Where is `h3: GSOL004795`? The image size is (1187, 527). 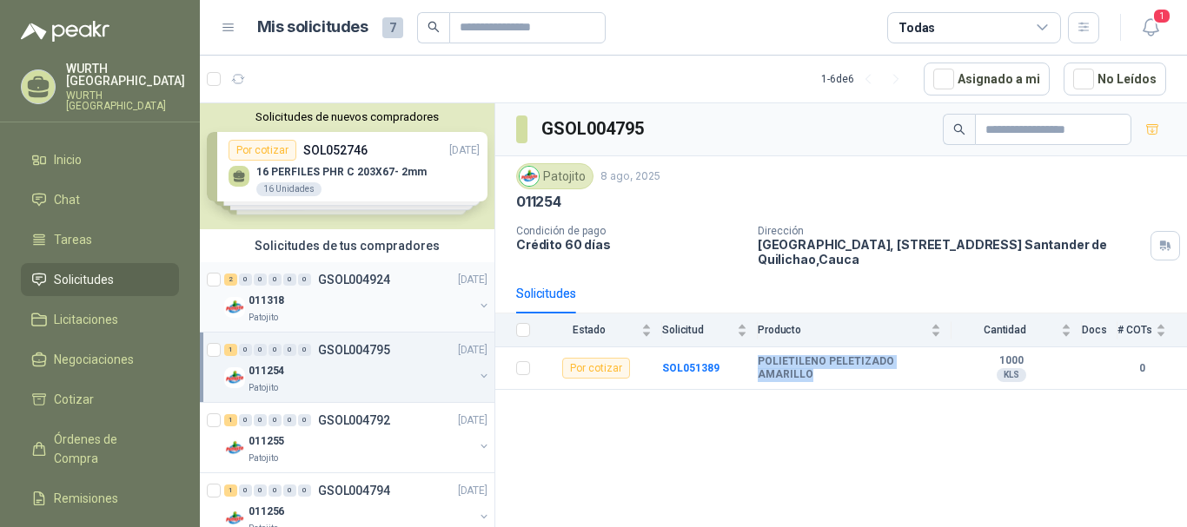 h3: GSOL004795 is located at coordinates (593, 129).